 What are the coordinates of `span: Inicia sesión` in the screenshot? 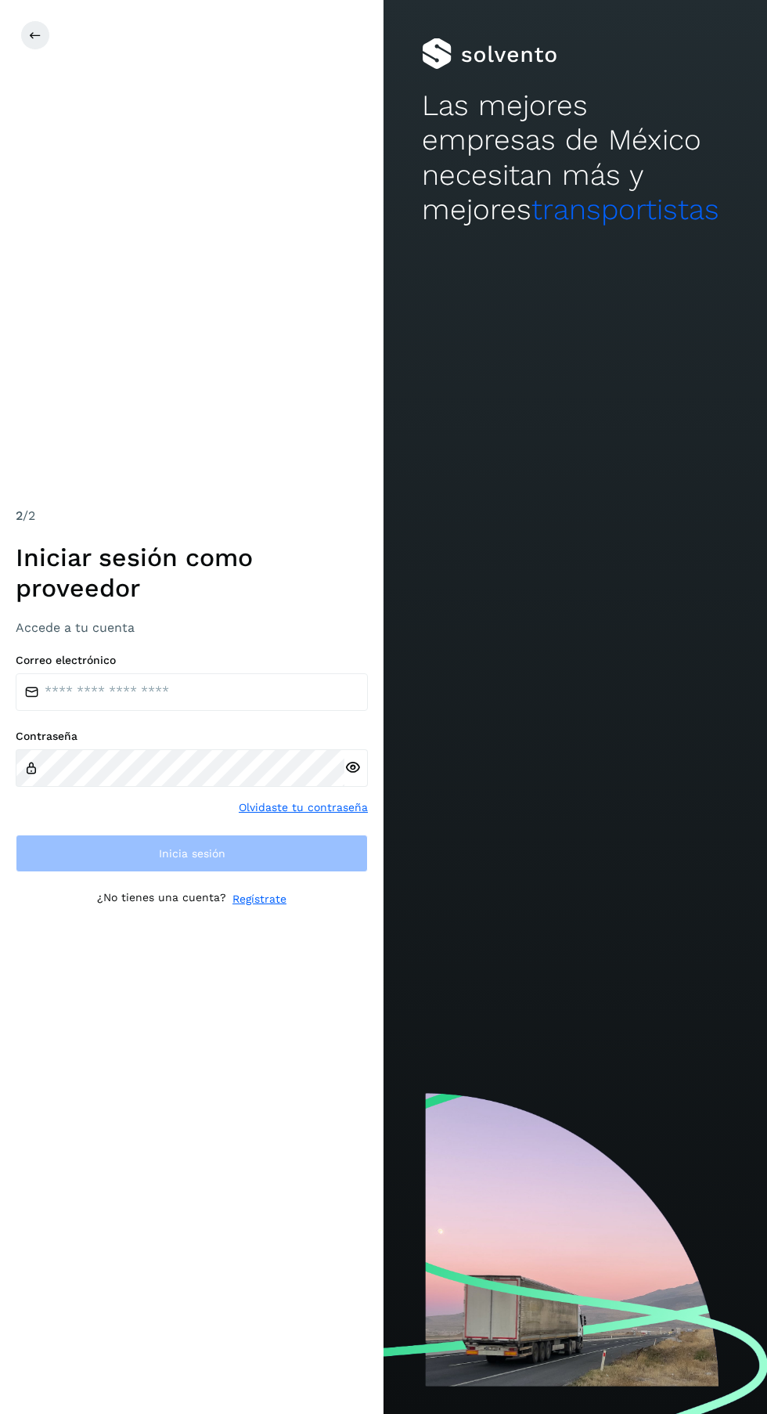 It's located at (192, 853).